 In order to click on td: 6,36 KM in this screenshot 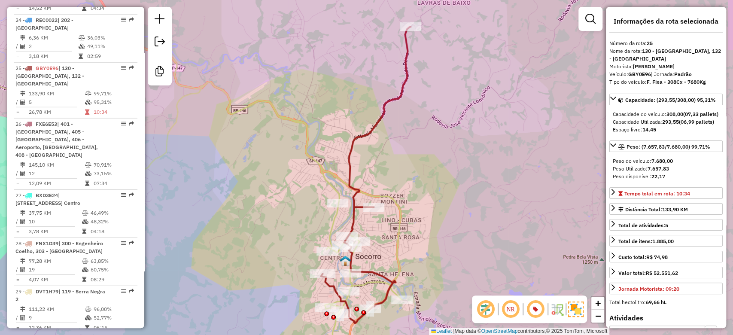, I will do `click(53, 38)`.